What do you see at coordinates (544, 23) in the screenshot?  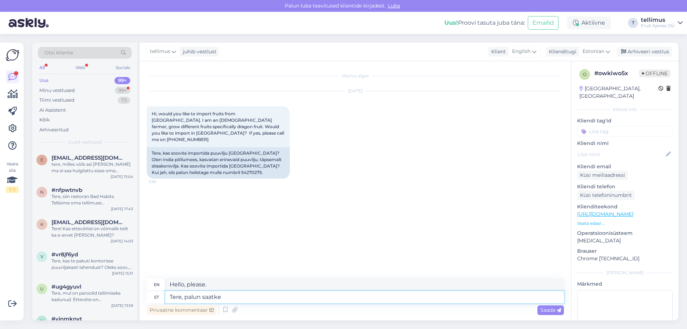 I see `button: Emailid` at bounding box center [544, 23].